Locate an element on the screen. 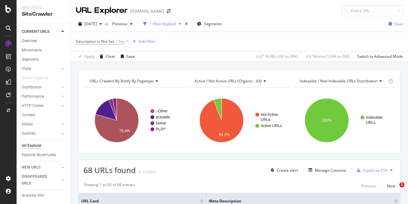 Image resolution: width=408 pixels, height=204 pixels. a: Outlinks is located at coordinates (40, 133).